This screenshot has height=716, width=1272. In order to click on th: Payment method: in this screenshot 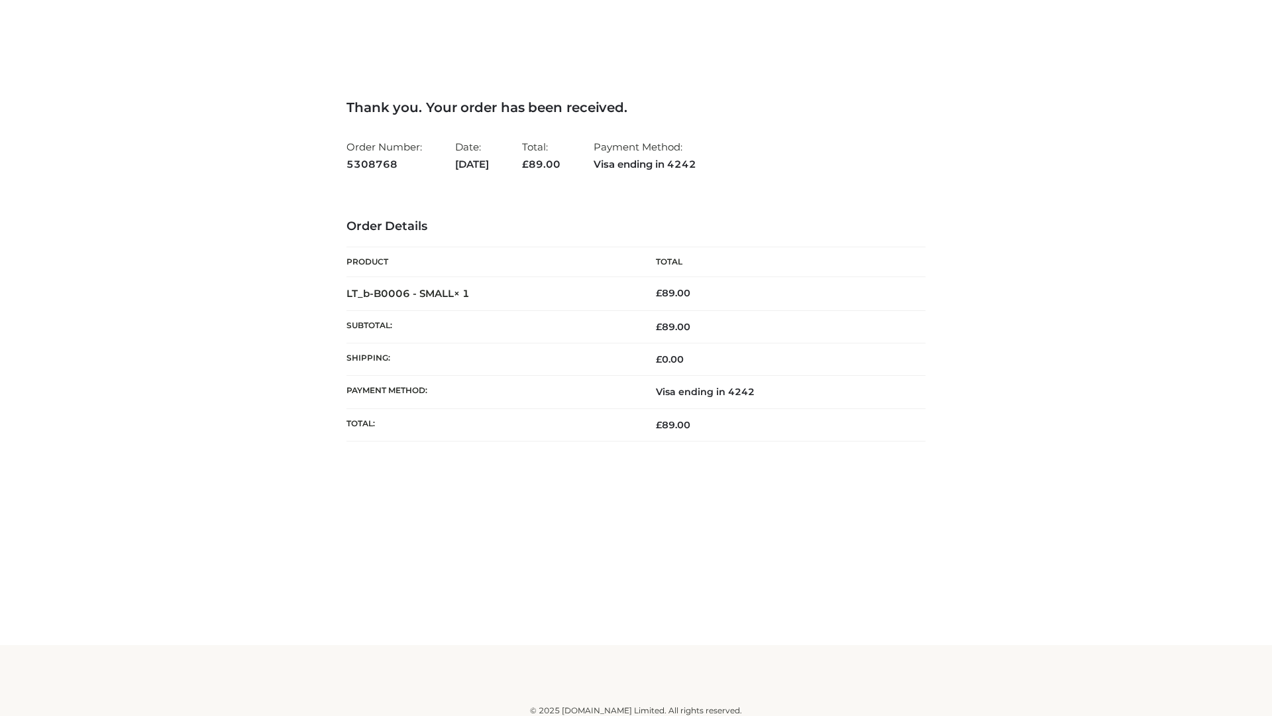, I will do `click(491, 392)`.